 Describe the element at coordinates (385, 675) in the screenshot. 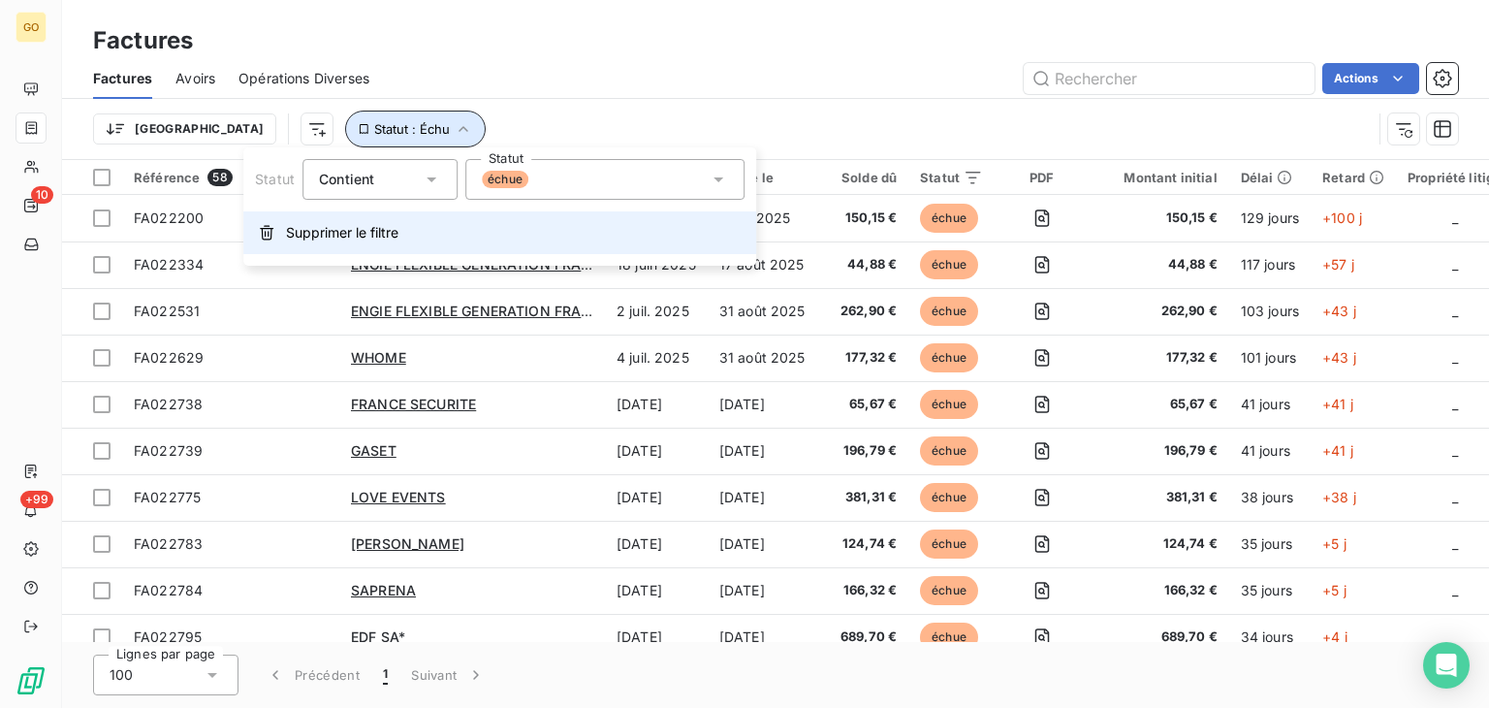

I see `span: 1` at that location.